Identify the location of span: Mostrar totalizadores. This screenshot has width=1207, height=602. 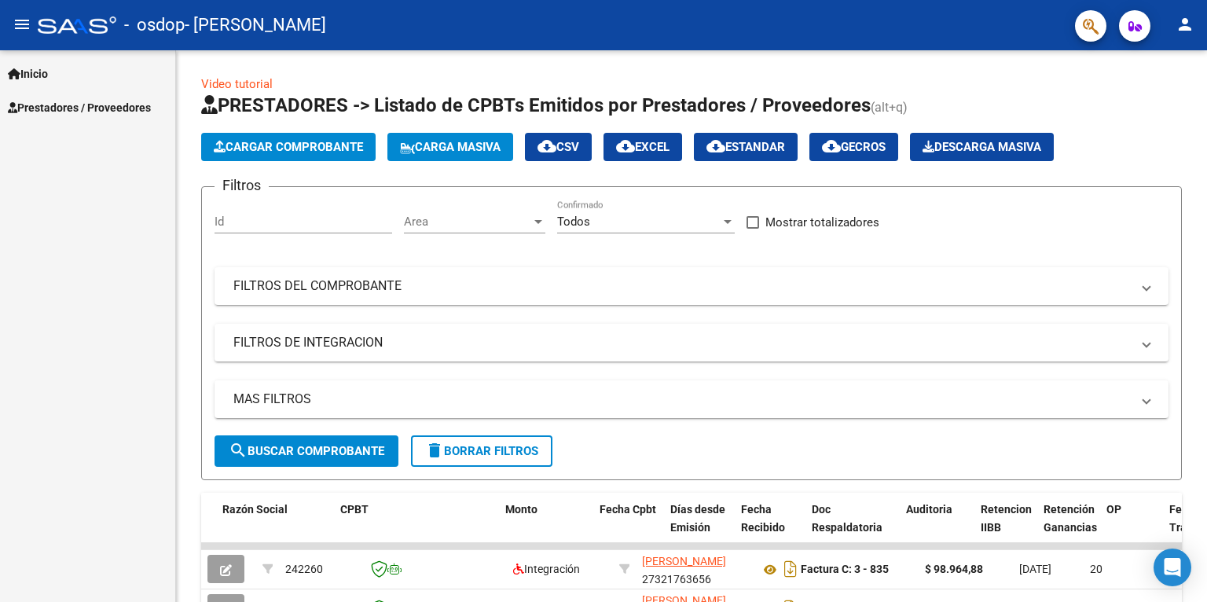
(822, 222).